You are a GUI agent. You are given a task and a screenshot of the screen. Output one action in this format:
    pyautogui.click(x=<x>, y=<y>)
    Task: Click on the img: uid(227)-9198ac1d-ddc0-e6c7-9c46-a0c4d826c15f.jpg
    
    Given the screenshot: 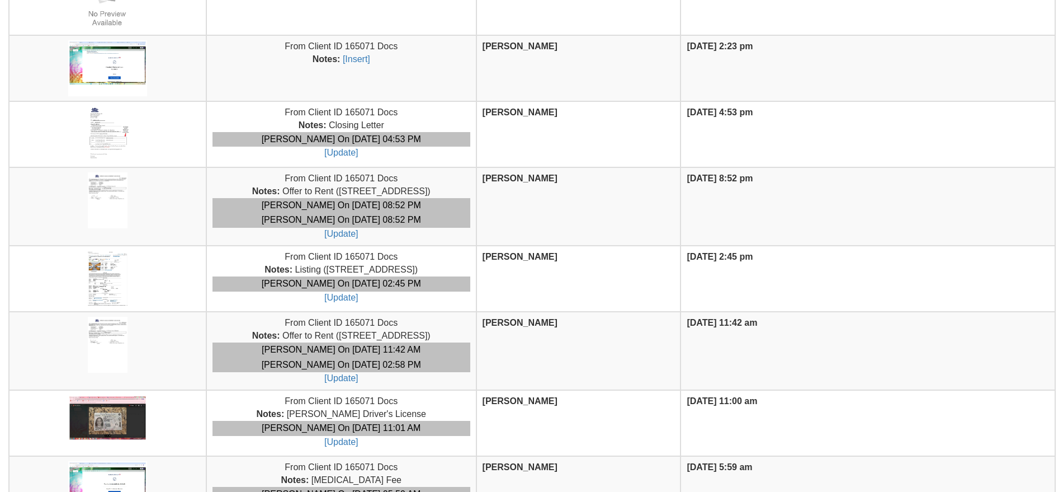 What is the action you would take?
    pyautogui.click(x=107, y=279)
    